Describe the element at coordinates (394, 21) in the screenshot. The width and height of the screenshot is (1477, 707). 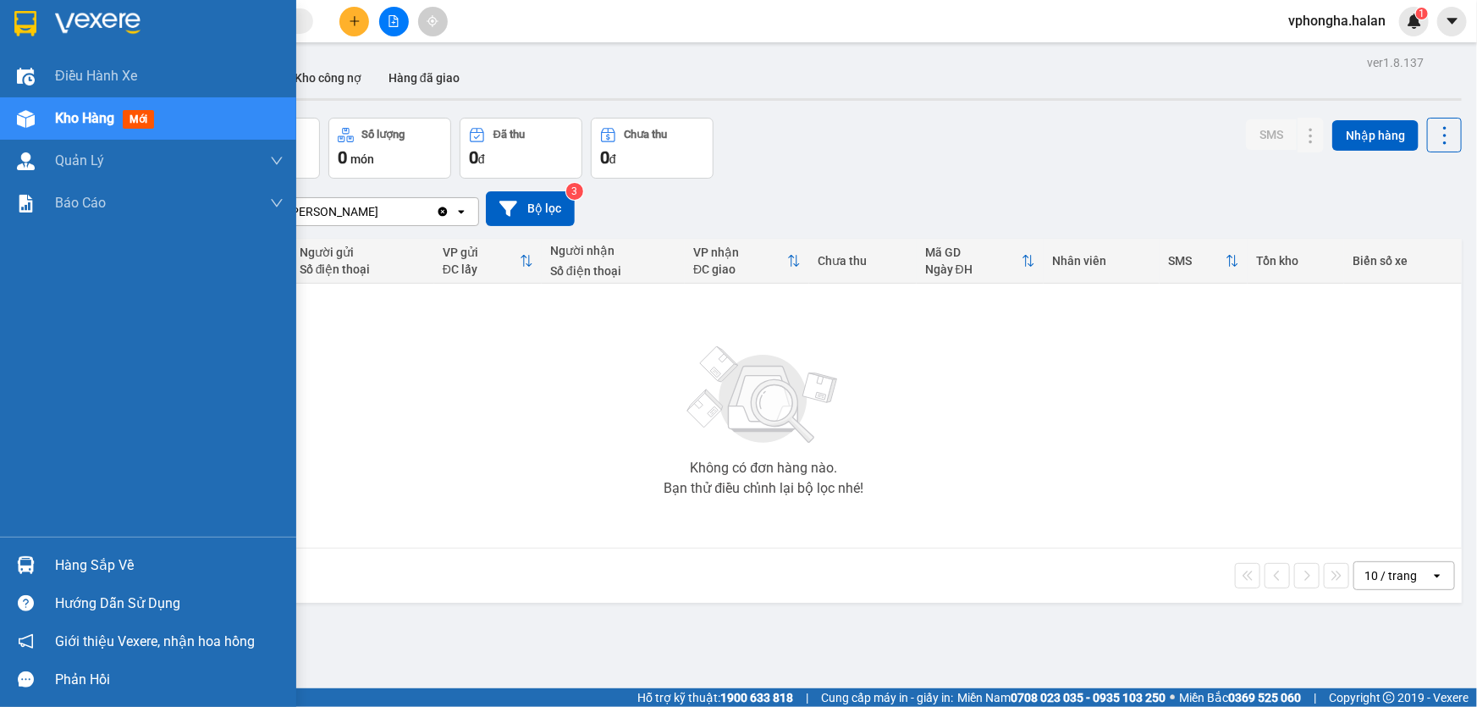
I see `span: file-add` at that location.